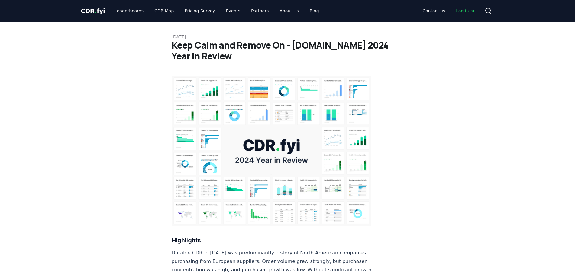  I want to click on a: Log in, so click(465, 11).